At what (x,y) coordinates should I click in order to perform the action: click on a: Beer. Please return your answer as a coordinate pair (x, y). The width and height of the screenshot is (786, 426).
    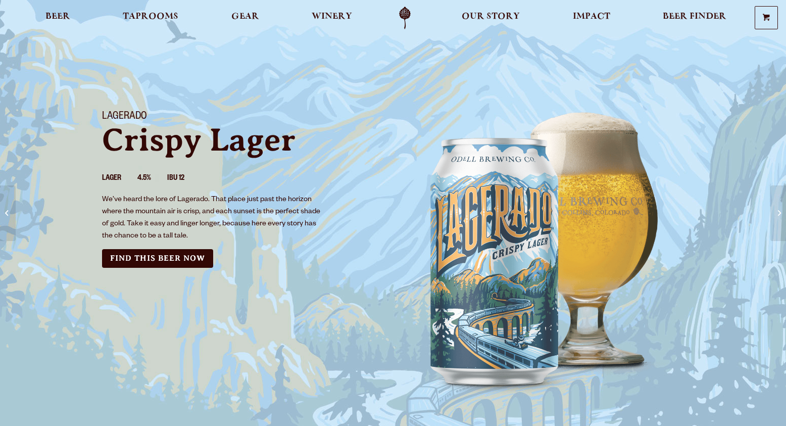
    Looking at the image, I should click on (58, 18).